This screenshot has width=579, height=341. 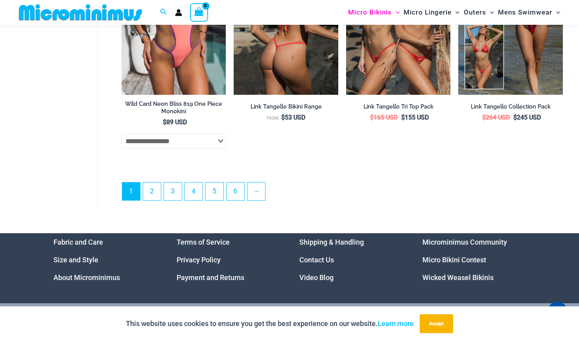 What do you see at coordinates (286, 107) in the screenshot?
I see `h2: Link Tangello Bikini Range` at bounding box center [286, 107].